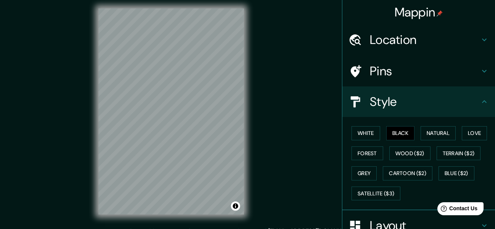  What do you see at coordinates (475, 133) in the screenshot?
I see `button: Love` at bounding box center [475, 133].